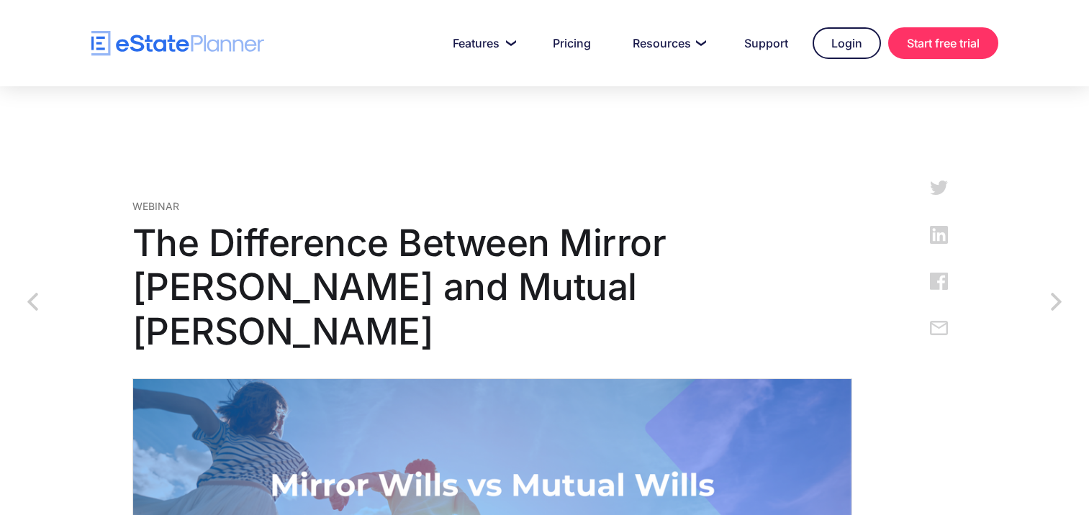 The width and height of the screenshot is (1089, 515). Describe the element at coordinates (572, 43) in the screenshot. I see `a: Pricing` at that location.